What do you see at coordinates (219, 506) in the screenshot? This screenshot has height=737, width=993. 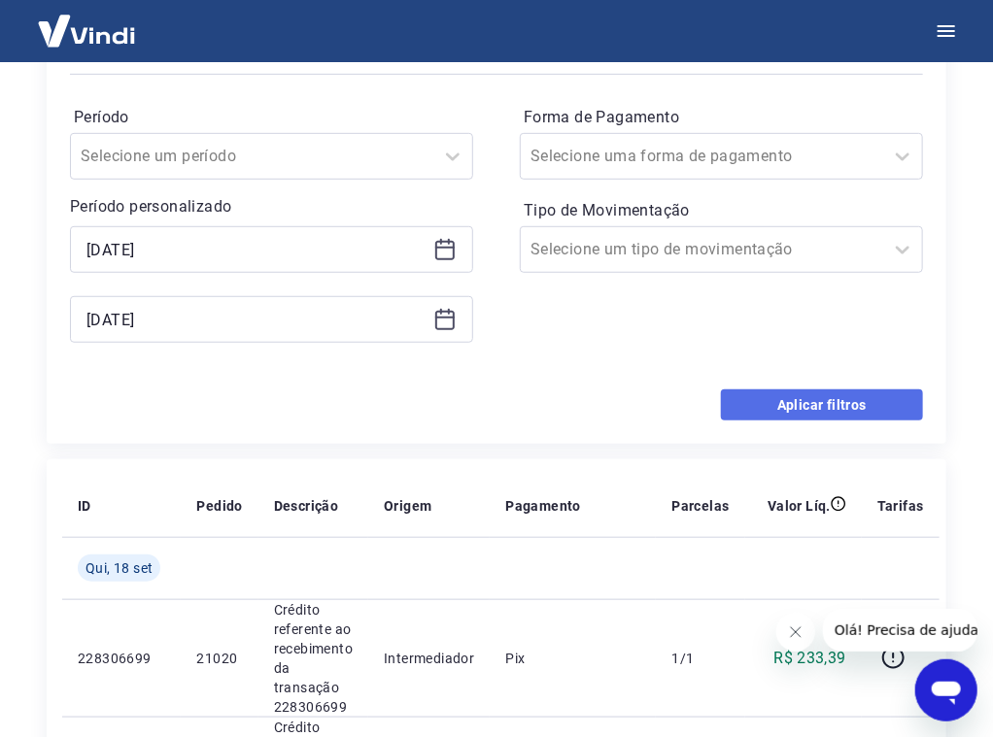 I see `p: Pedido` at bounding box center [219, 506].